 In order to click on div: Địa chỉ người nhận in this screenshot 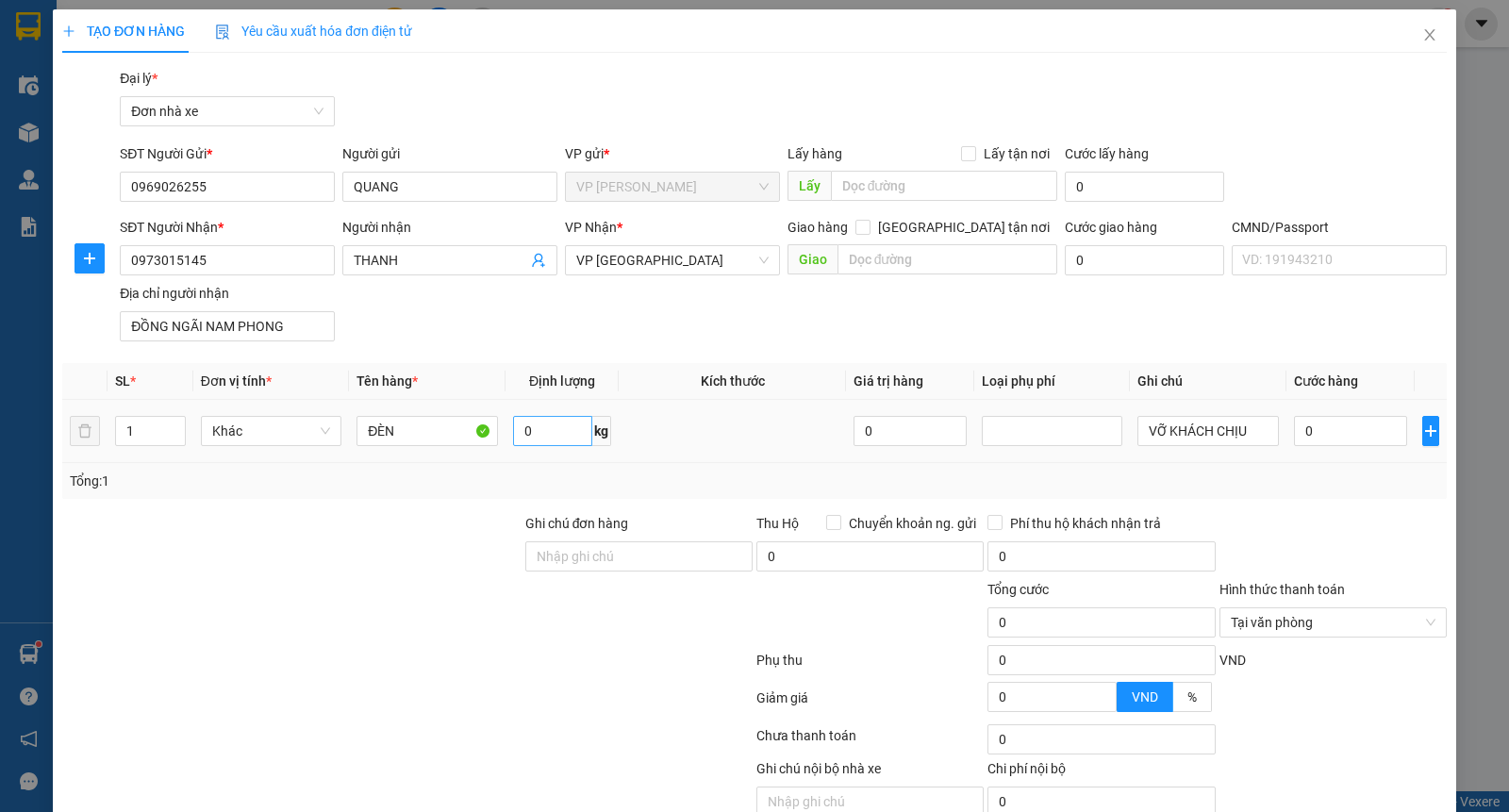, I will do `click(228, 293)`.